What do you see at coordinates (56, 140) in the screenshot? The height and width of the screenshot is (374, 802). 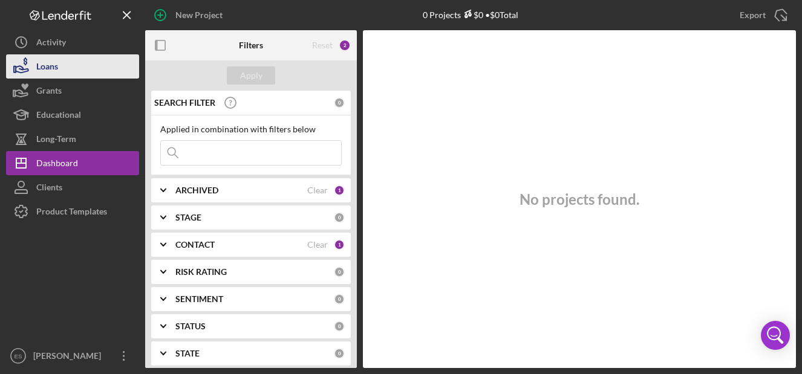 I see `div: Long-Term` at bounding box center [56, 140].